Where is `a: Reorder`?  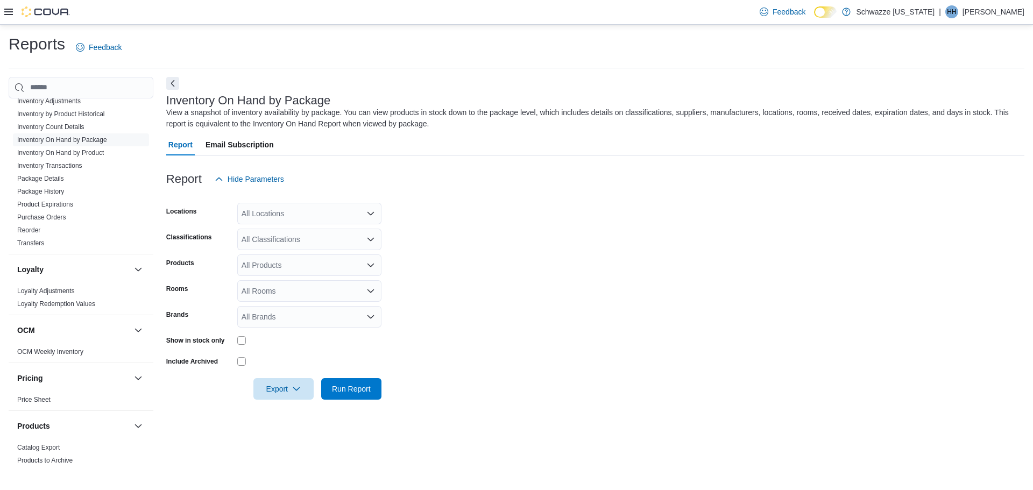
a: Reorder is located at coordinates (29, 230).